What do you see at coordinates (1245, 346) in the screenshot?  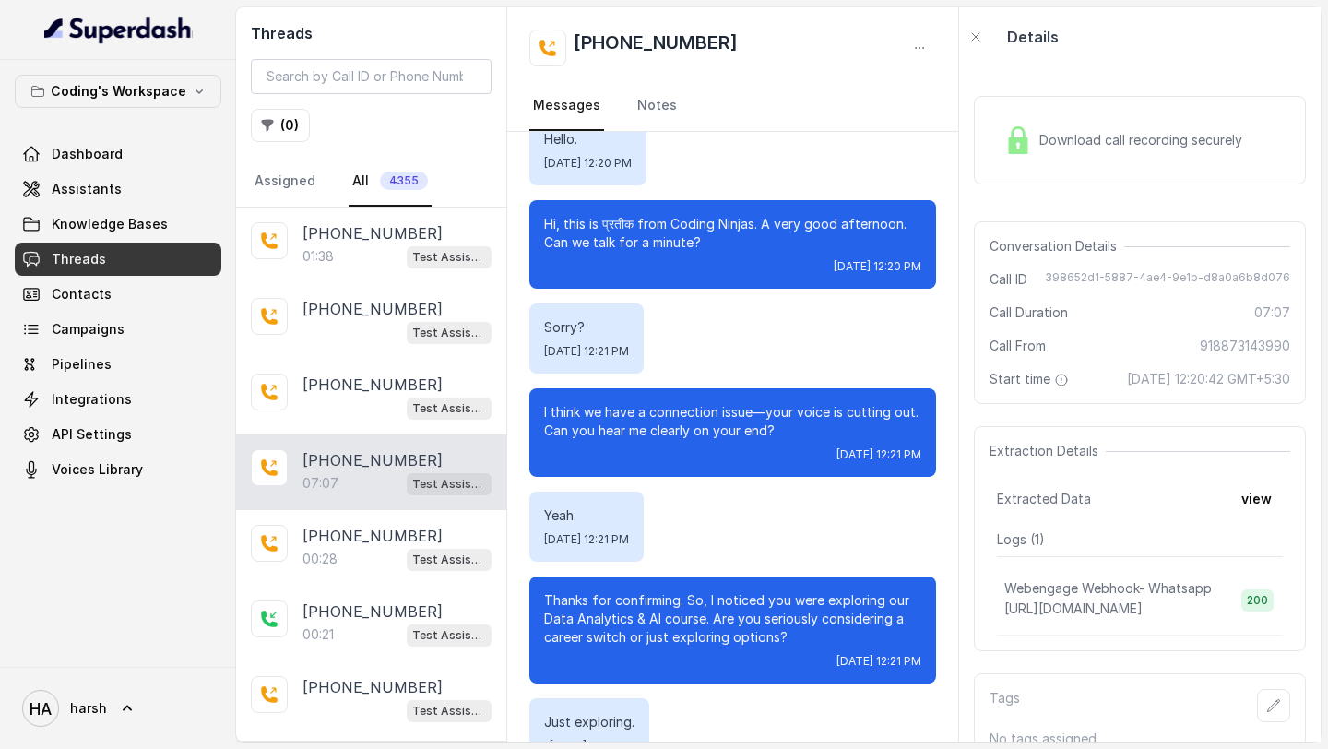 I see `span: 918873143990` at bounding box center [1245, 346].